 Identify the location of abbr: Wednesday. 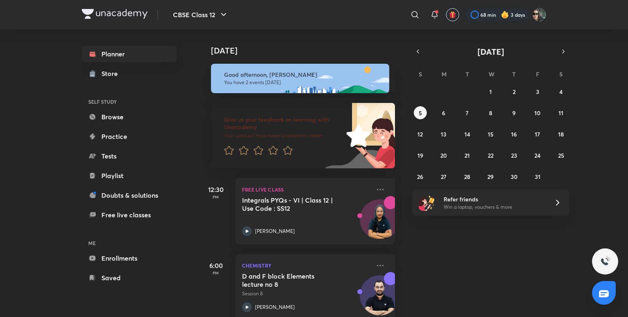
(492, 74).